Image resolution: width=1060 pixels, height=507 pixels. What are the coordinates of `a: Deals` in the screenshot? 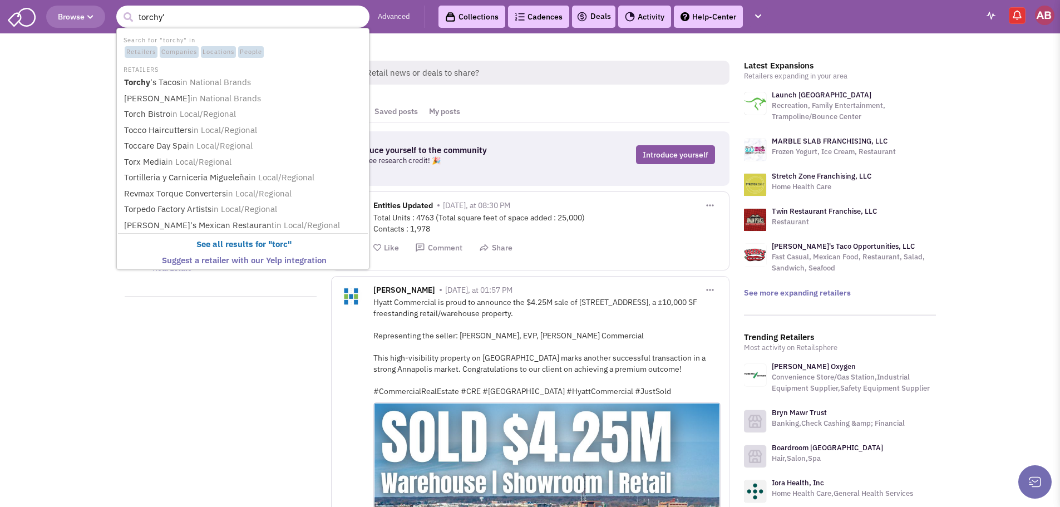 It's located at (594, 17).